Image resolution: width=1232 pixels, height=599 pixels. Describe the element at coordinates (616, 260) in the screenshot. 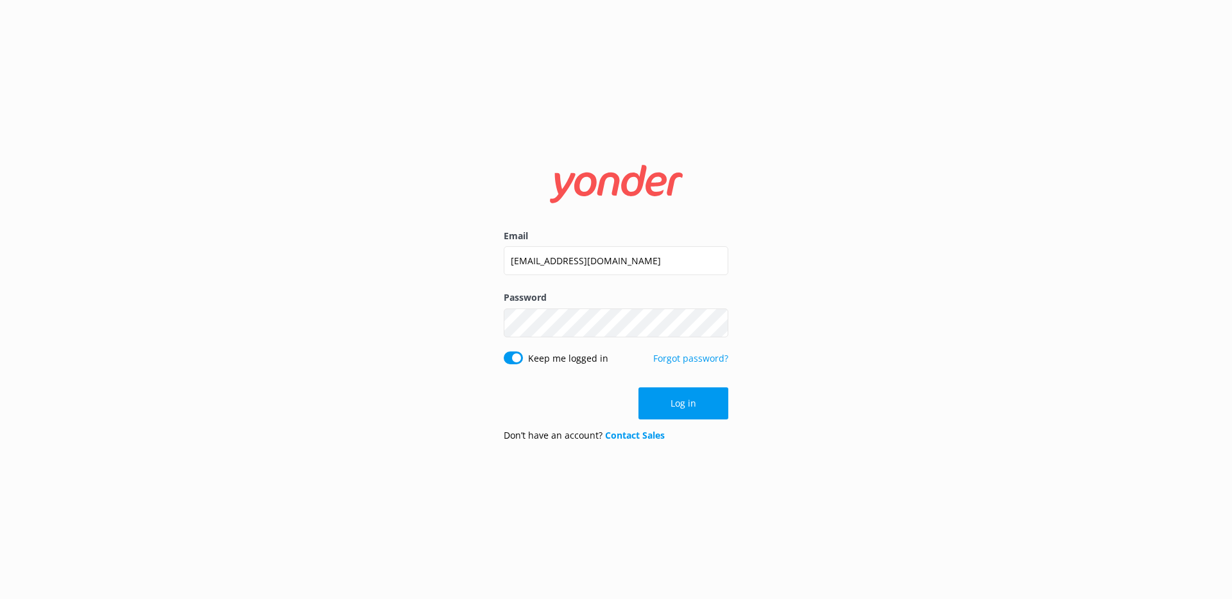

I see `input: user@emailaddress.com` at that location.